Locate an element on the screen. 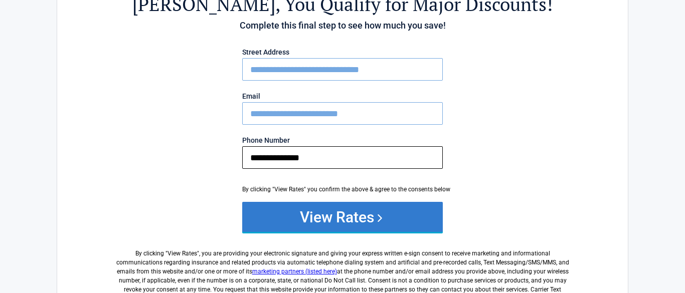  div: By clicking "View Rates" you confirm the above & agree to the consents below is located at coordinates (342, 189).